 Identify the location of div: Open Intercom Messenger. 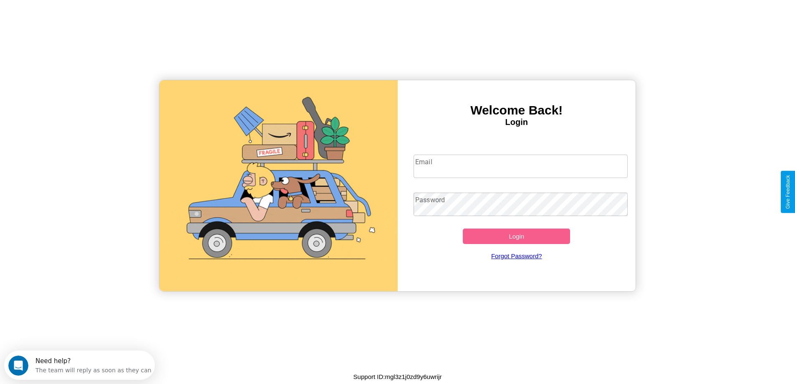
(79, 15).